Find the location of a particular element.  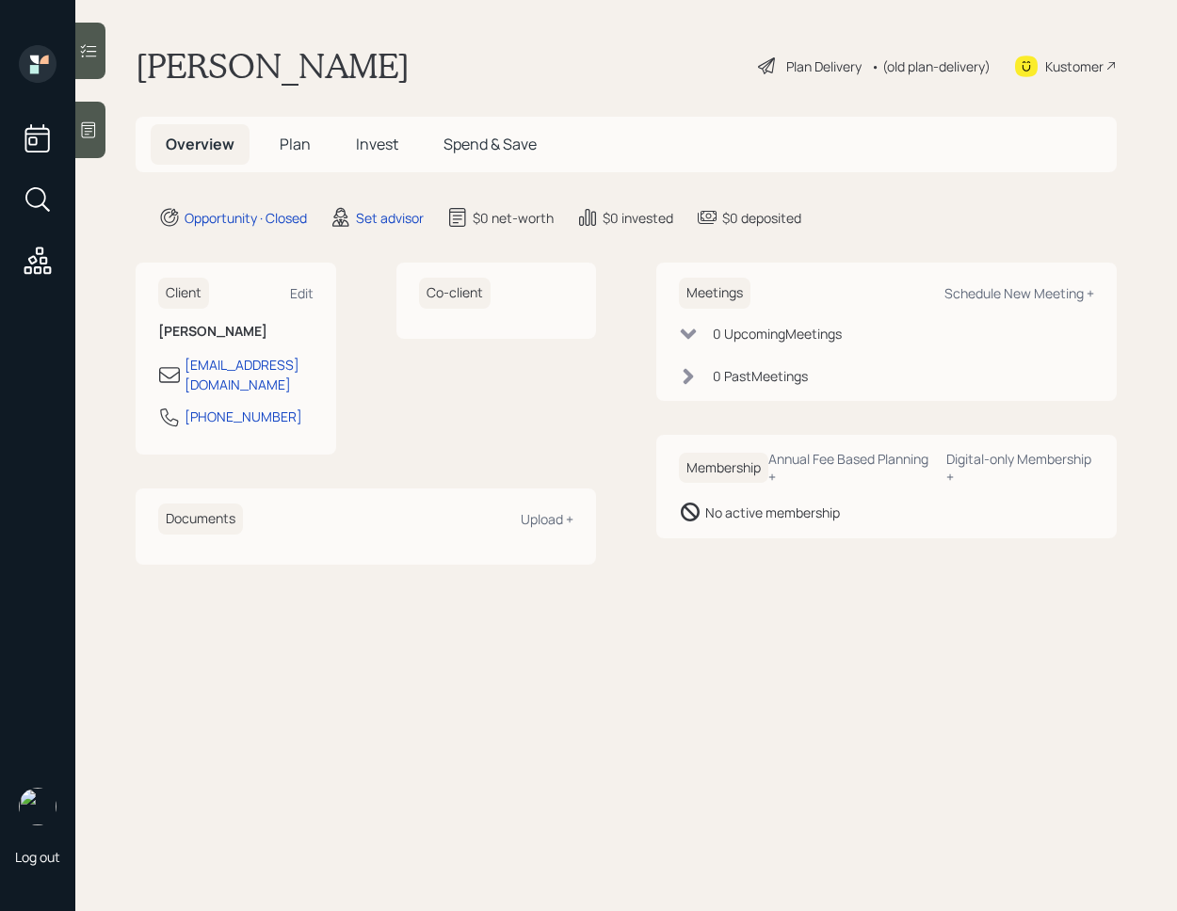

img: retirable_logo.png is located at coordinates (38, 807).